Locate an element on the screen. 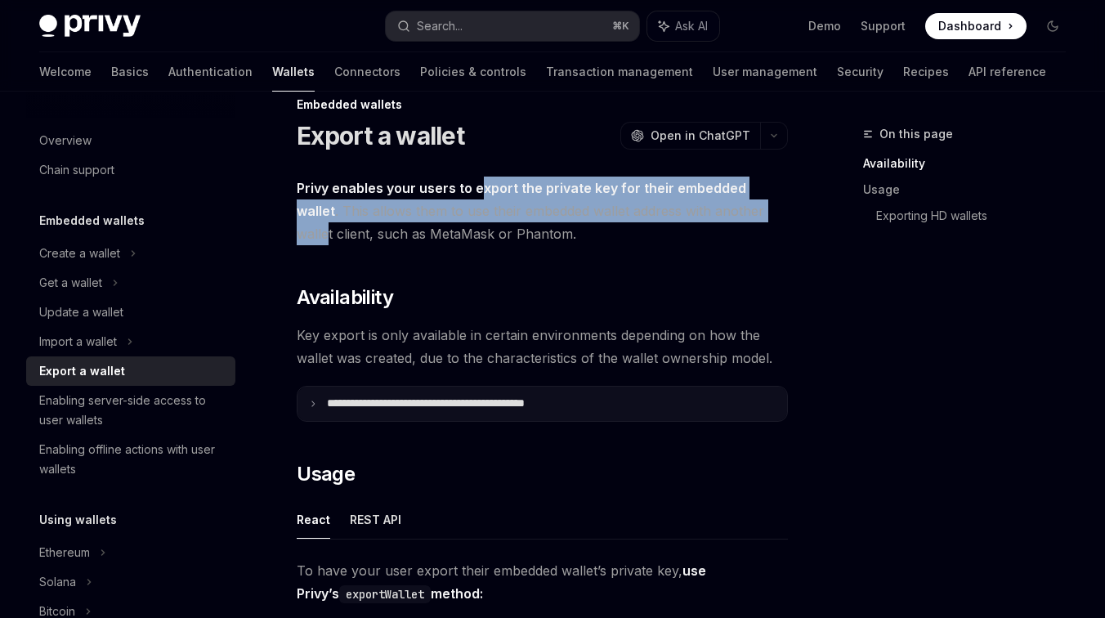 This screenshot has height=618, width=1105. span: Open in ChatGPT is located at coordinates (700, 136).